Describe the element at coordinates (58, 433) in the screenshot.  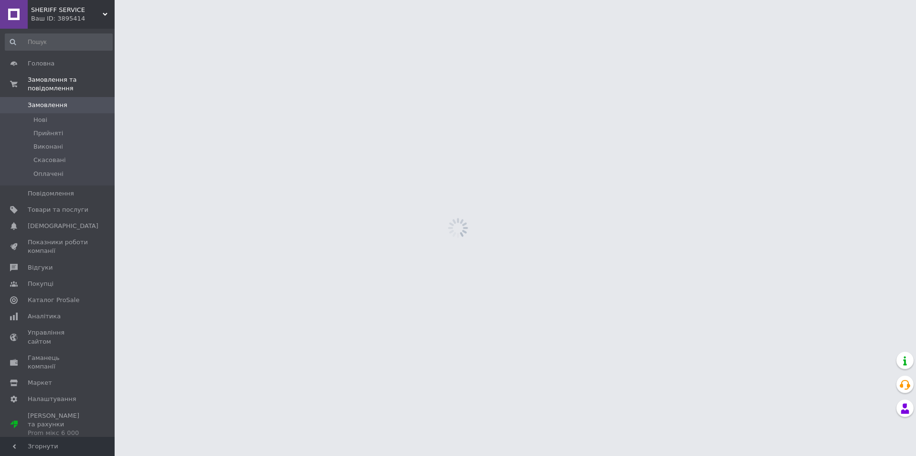
I see `div: Prom мікс 6 000` at that location.